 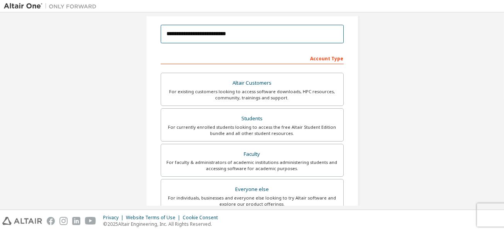 I want to click on img: facebook.svg, so click(x=51, y=220).